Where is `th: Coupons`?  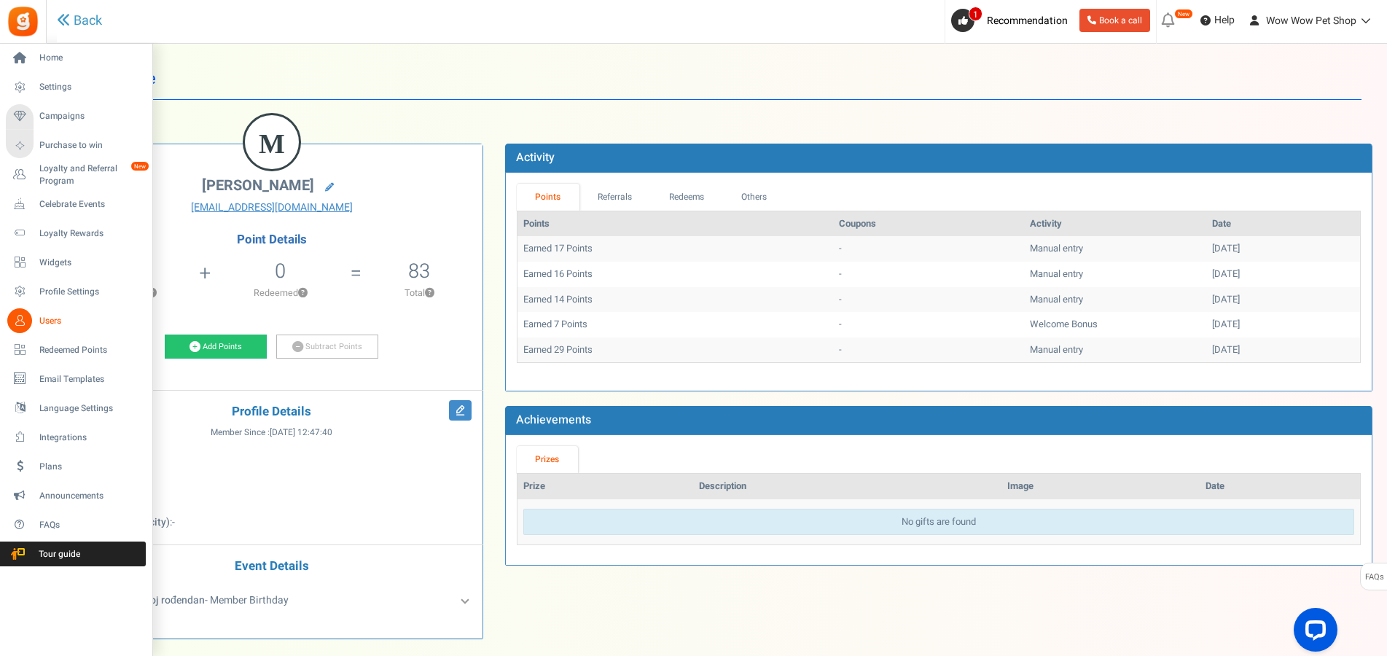 th: Coupons is located at coordinates (929, 224).